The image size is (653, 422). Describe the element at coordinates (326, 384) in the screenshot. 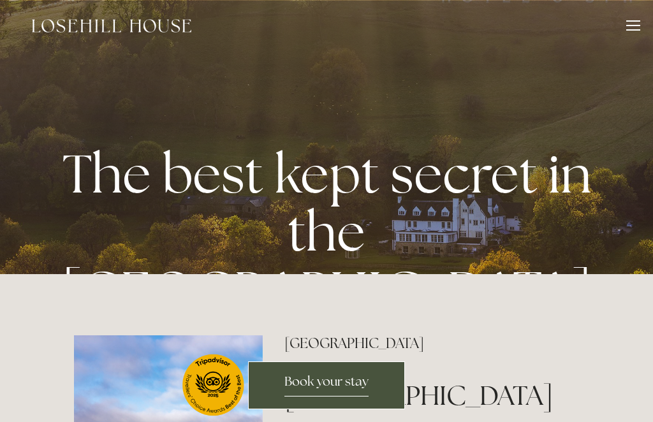

I see `span: Book your stay` at that location.